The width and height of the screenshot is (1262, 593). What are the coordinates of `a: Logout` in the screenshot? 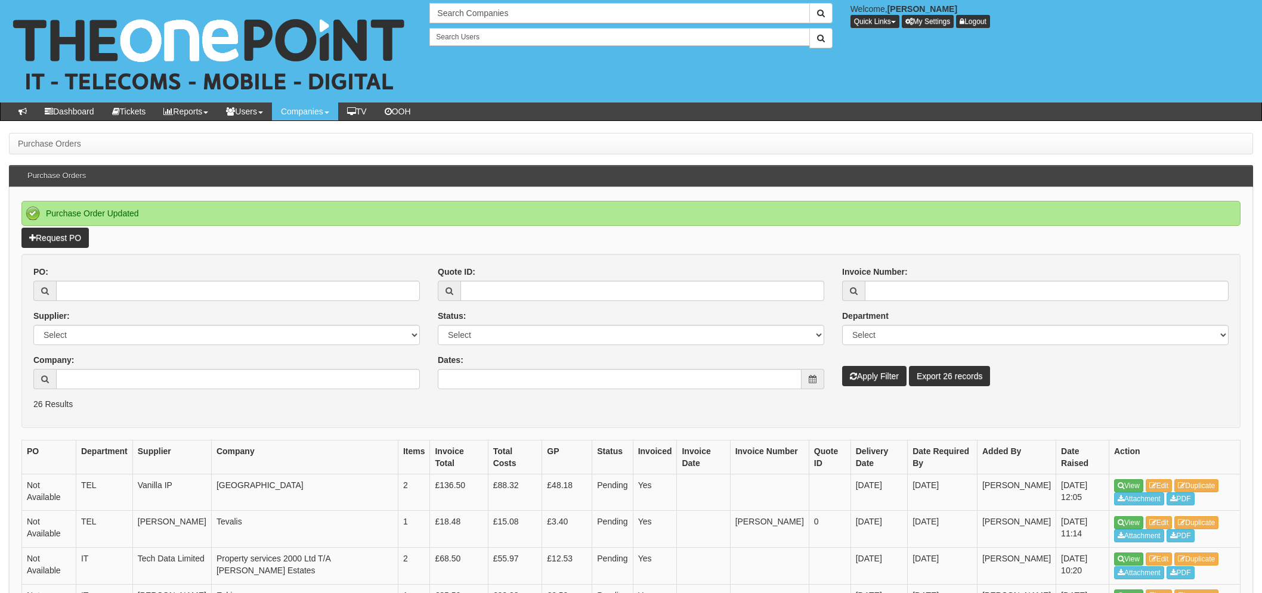 It's located at (972, 21).